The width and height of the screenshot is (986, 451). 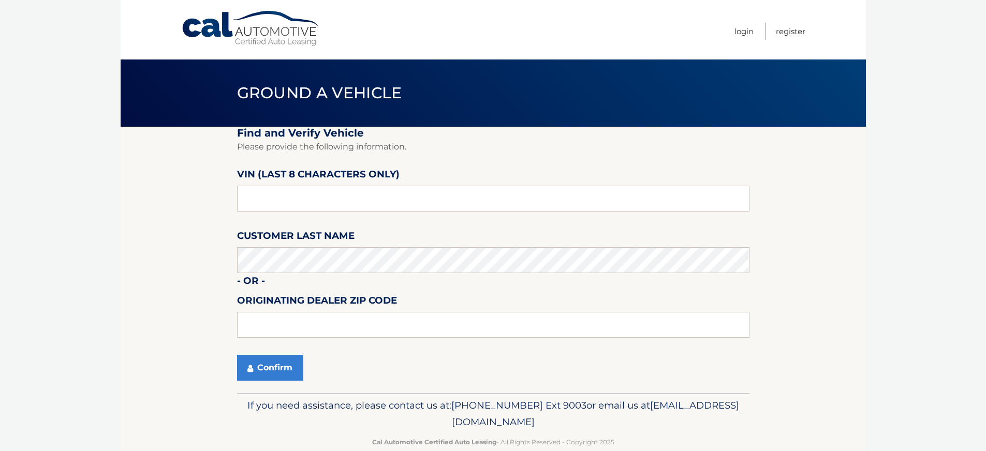 I want to click on span: Ground a Vehicle, so click(x=319, y=93).